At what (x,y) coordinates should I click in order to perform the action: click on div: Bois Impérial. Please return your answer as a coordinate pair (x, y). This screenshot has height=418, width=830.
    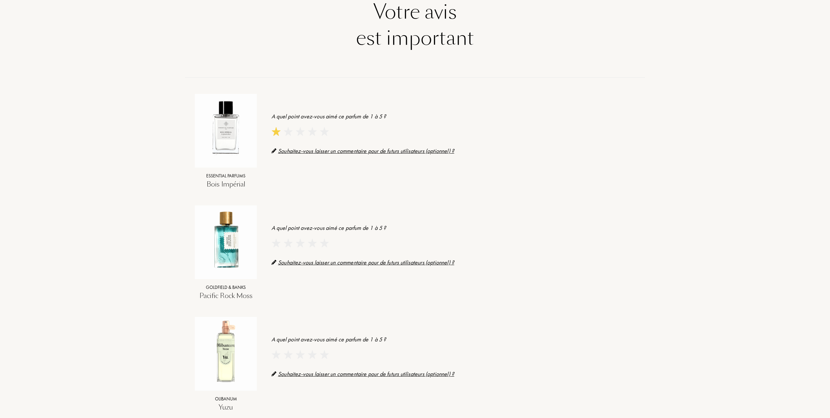
    Looking at the image, I should click on (226, 184).